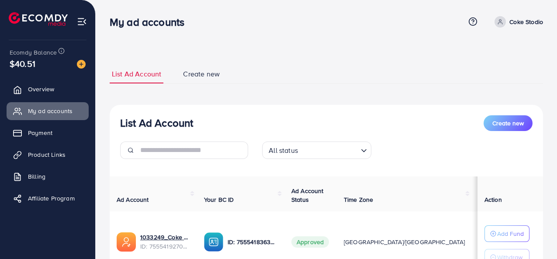 This screenshot has height=259, width=557. I want to click on a: Payment, so click(48, 133).